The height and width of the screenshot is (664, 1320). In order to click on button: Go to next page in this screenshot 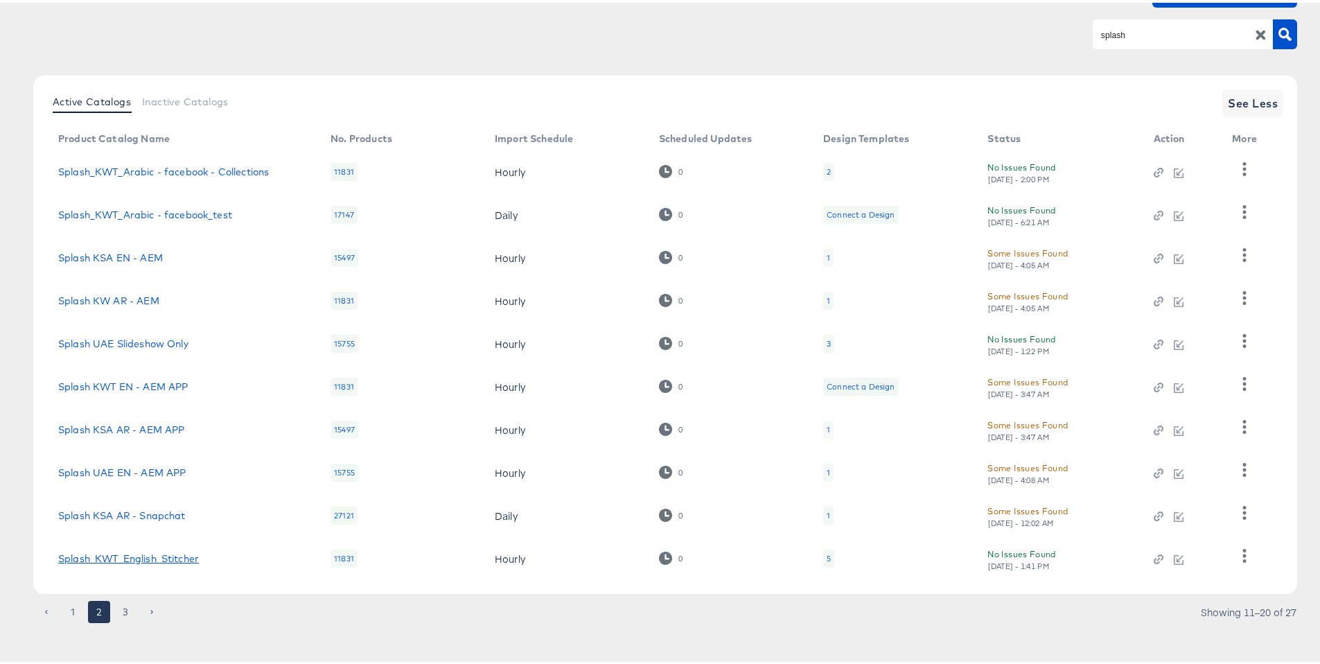, I will do `click(152, 609)`.